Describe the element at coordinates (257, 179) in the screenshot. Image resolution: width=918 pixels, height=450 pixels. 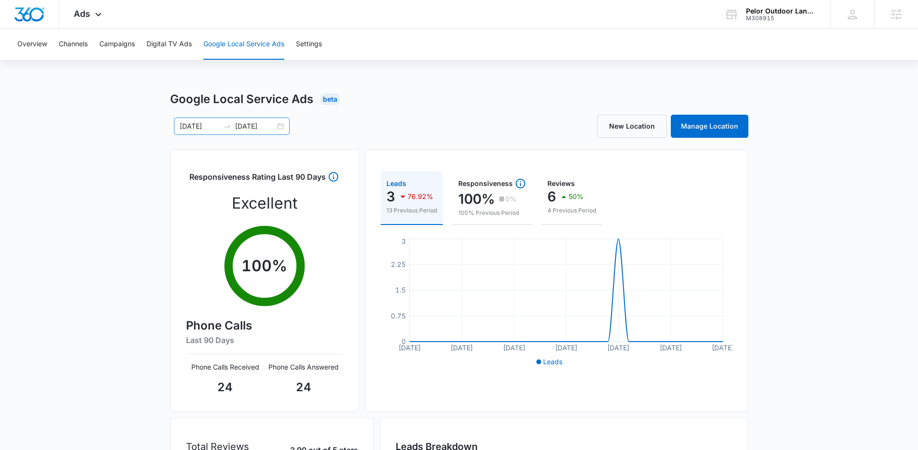
I see `h3: Responsiveness Rating Last 90 Days` at that location.